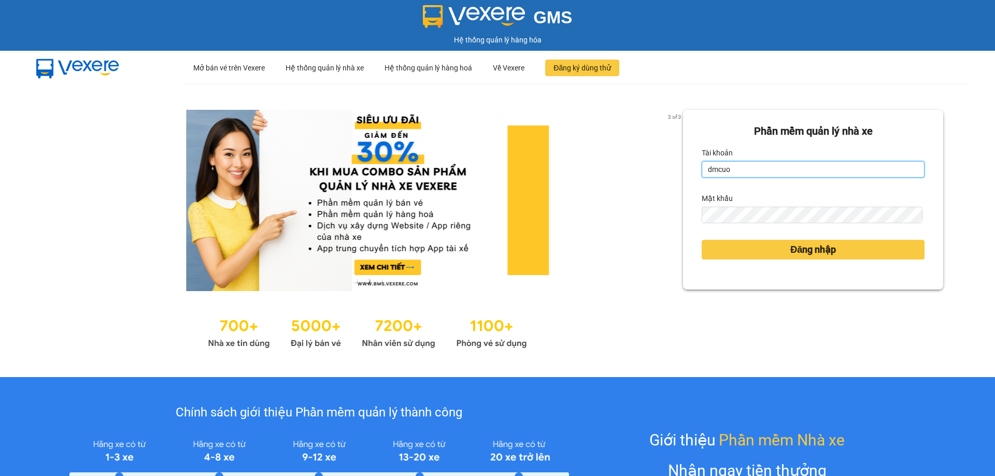  What do you see at coordinates (582, 68) in the screenshot?
I see `button: Đăng ký dùng thử` at bounding box center [582, 68].